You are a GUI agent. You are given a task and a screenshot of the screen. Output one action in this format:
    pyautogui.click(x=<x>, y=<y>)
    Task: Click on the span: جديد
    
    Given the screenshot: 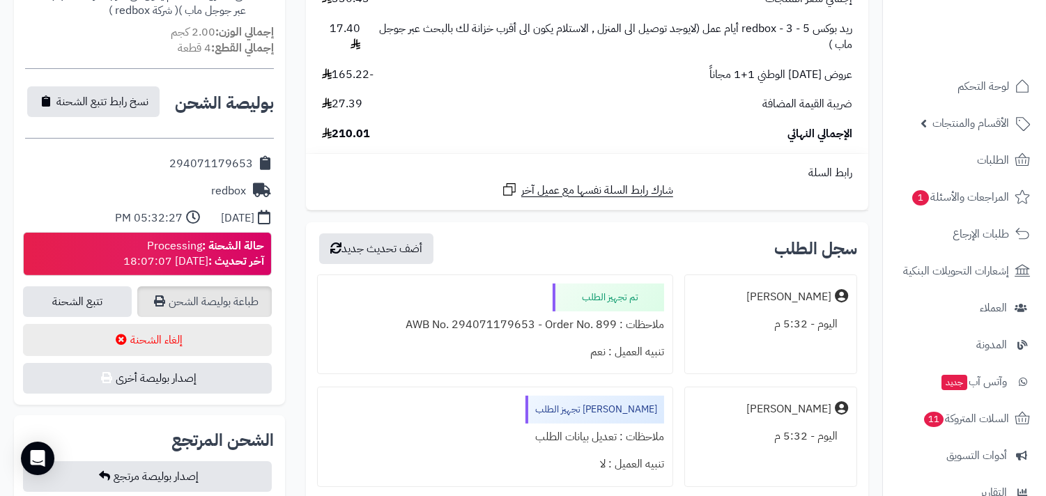 What is the action you would take?
    pyautogui.click(x=954, y=383)
    